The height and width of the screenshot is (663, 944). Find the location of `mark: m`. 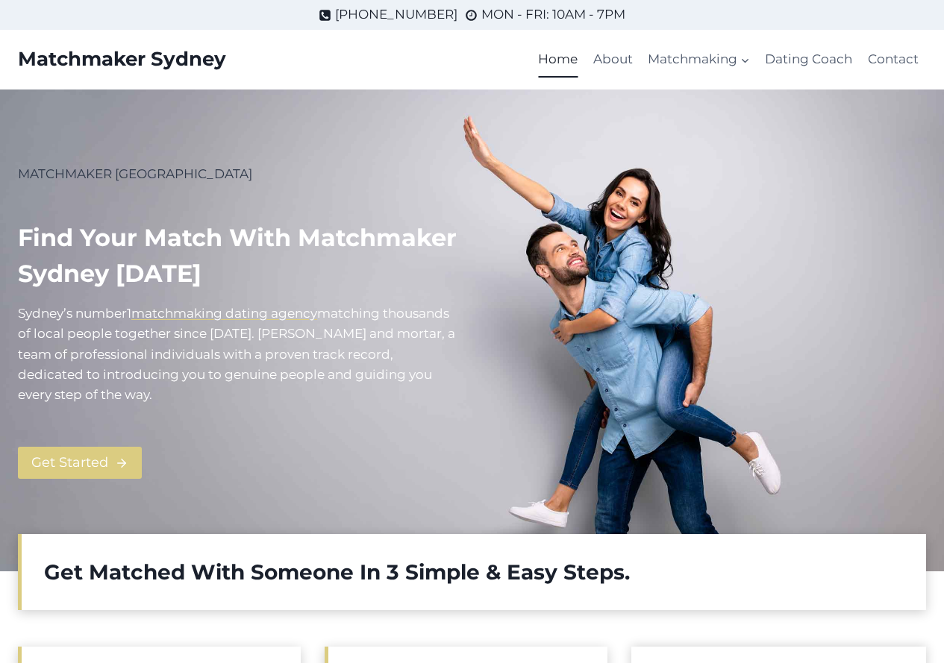

mark: m is located at coordinates (324, 313).